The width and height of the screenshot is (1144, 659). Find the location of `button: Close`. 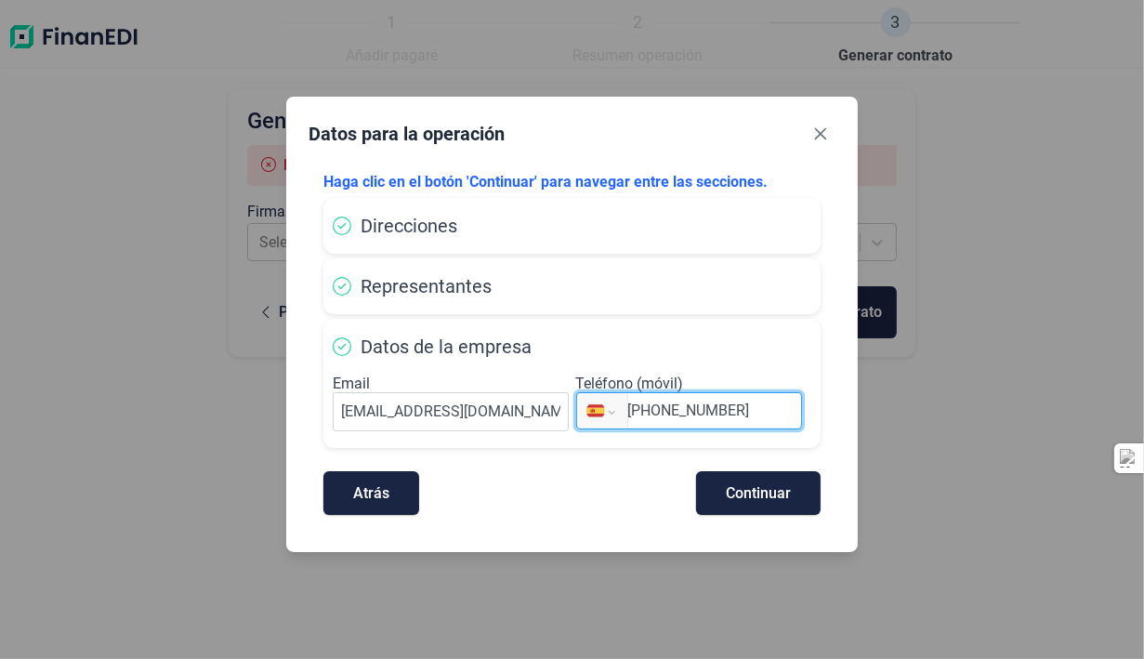

button: Close is located at coordinates (820, 134).